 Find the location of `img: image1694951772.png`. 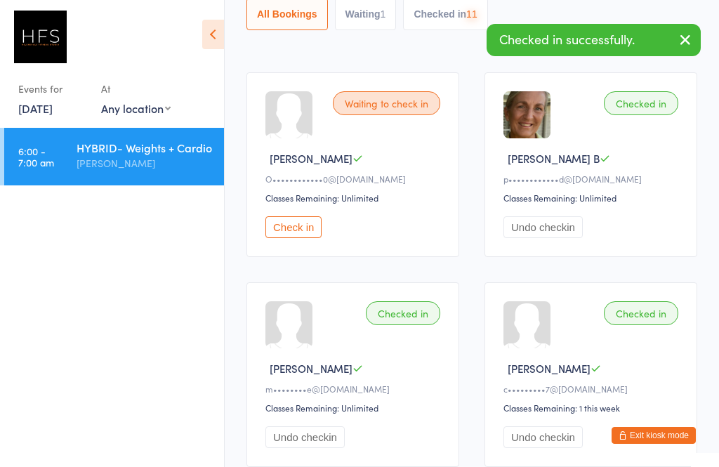

img: image1694951772.png is located at coordinates (526, 114).